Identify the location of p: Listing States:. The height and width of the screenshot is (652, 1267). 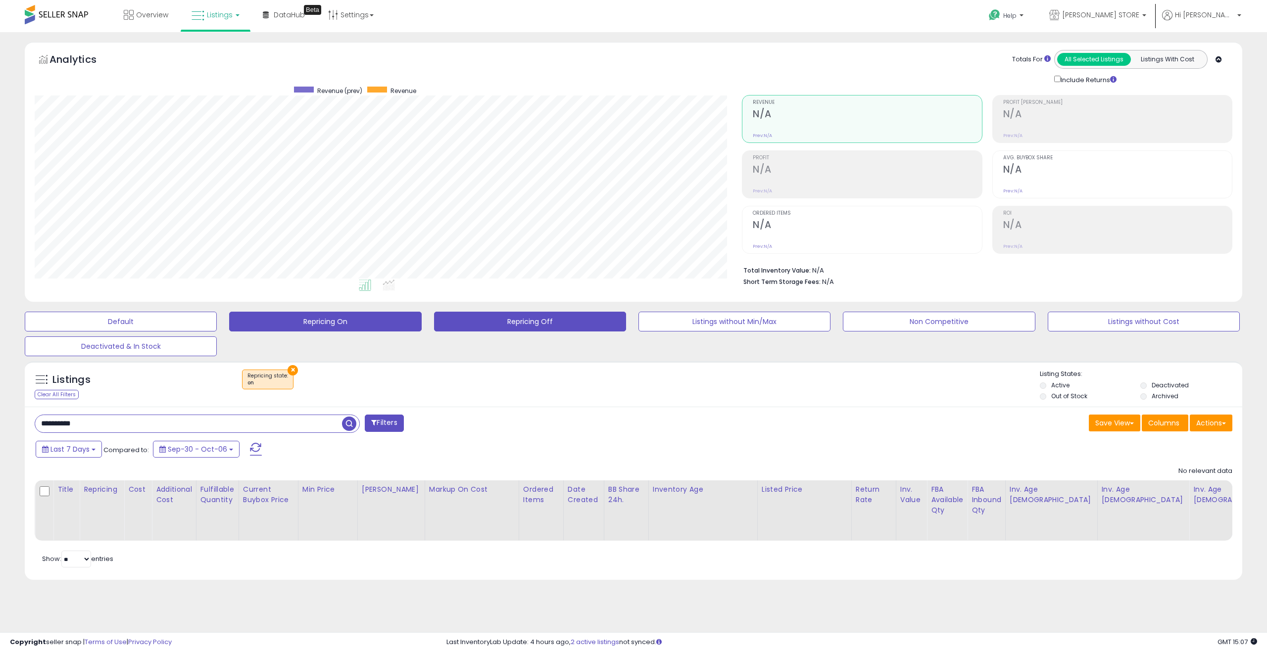
(1141, 374).